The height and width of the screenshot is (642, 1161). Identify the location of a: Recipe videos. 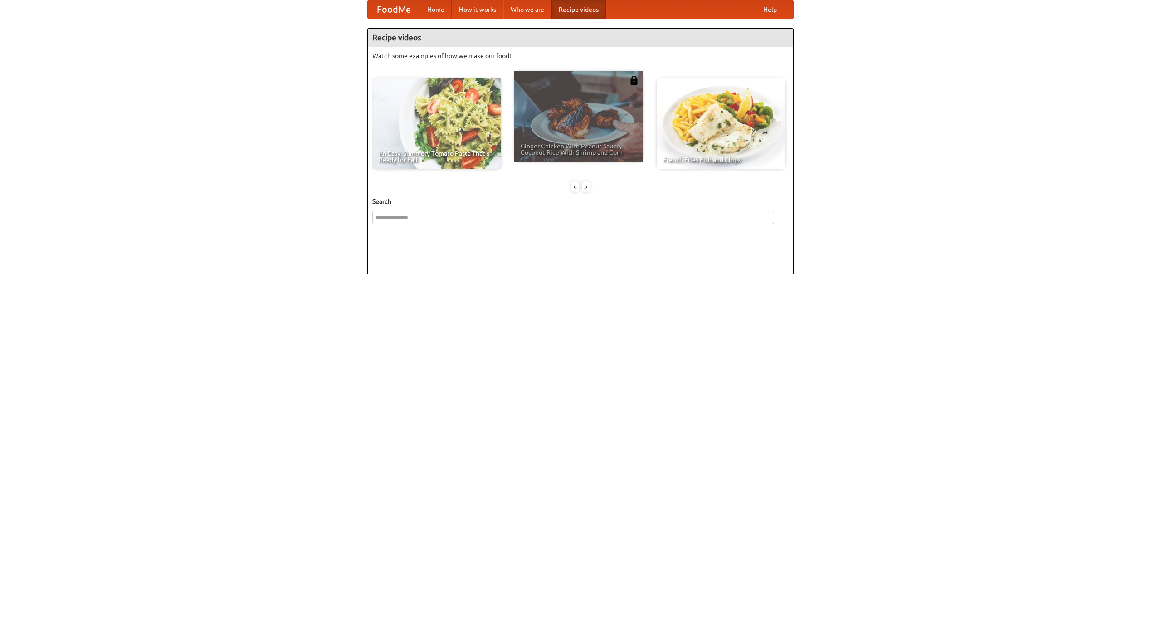
(579, 10).